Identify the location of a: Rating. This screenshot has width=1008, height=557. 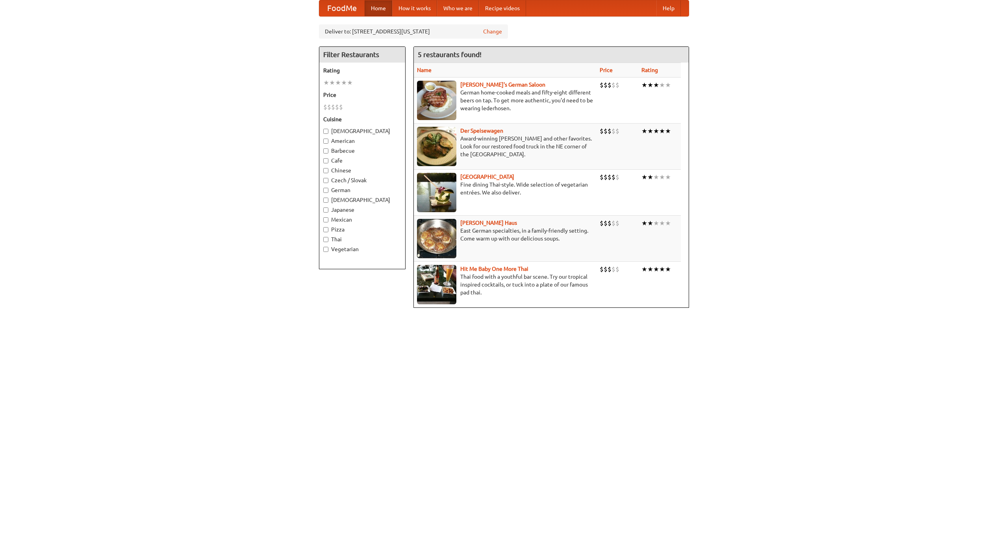
(650, 70).